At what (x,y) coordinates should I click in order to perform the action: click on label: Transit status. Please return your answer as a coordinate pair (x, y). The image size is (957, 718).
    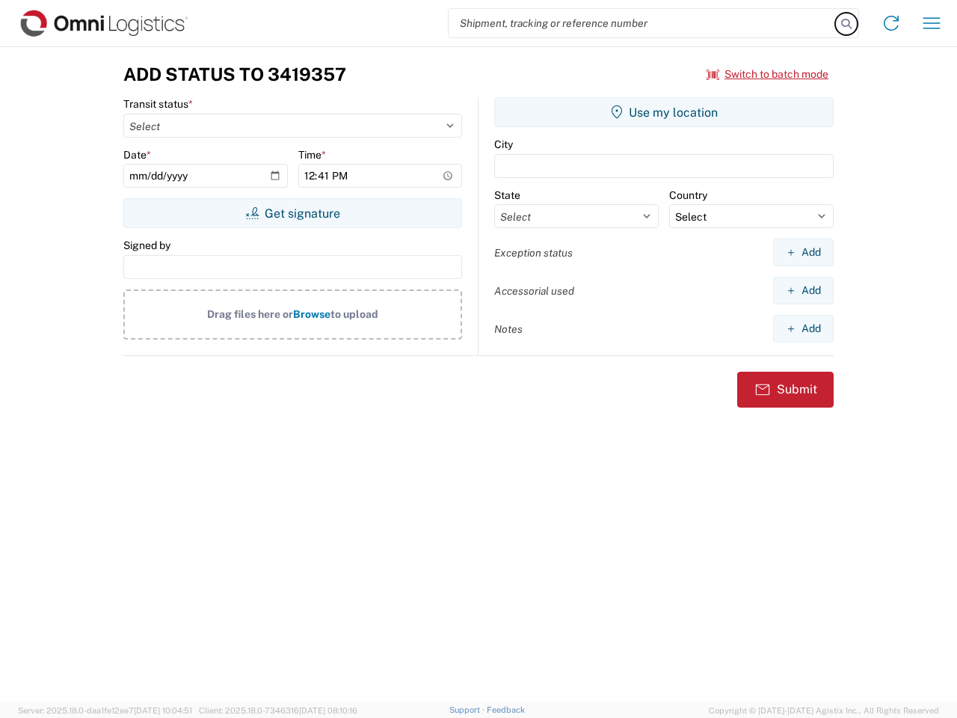
    Looking at the image, I should click on (158, 104).